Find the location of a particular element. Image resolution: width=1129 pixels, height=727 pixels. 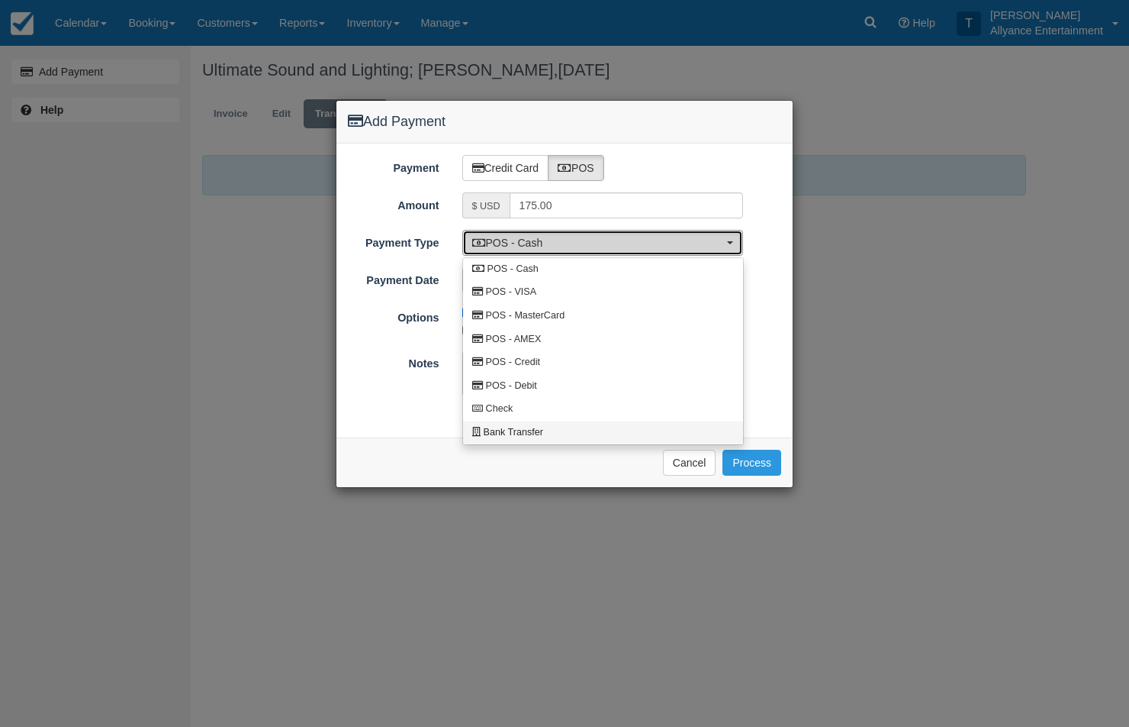

label: Payment is located at coordinates (394, 166).